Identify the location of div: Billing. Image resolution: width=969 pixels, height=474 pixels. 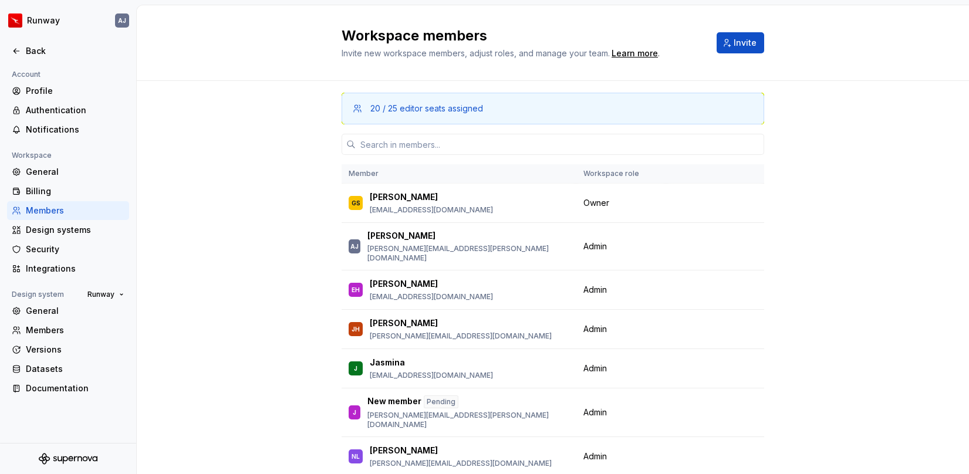
(75, 191).